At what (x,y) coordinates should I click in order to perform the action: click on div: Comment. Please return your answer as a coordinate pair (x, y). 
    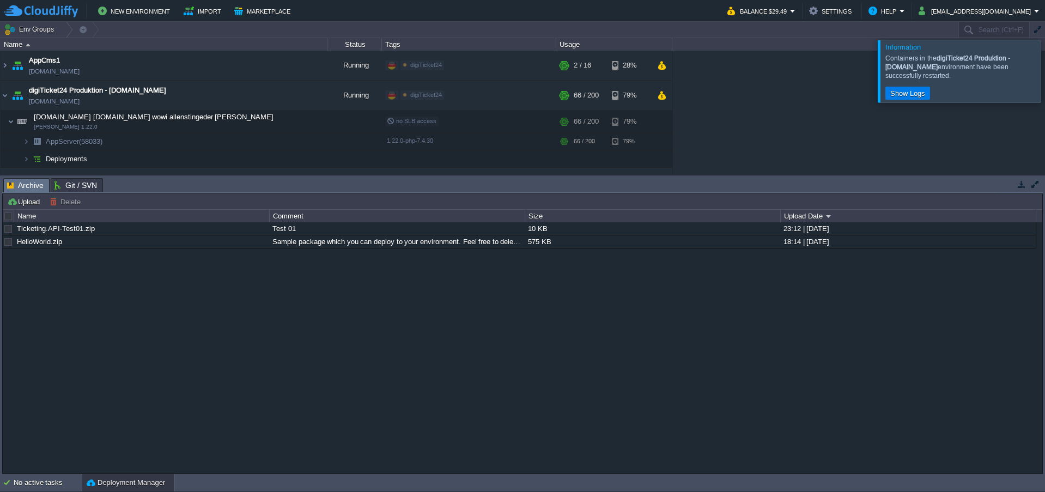
    Looking at the image, I should click on (397, 216).